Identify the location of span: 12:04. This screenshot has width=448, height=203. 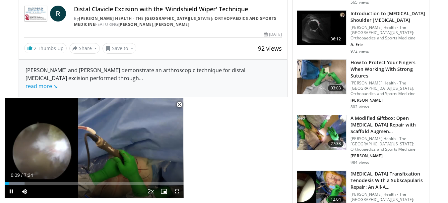
(336, 200).